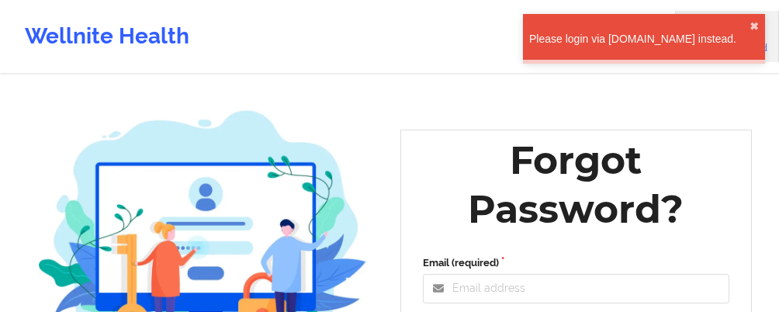  Describe the element at coordinates (576, 263) in the screenshot. I see `label: Email (required)` at that location.